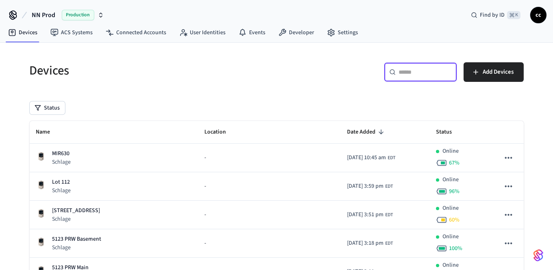 This screenshot has width=553, height=270. Describe the element at coordinates (296, 33) in the screenshot. I see `a: Developer` at that location.